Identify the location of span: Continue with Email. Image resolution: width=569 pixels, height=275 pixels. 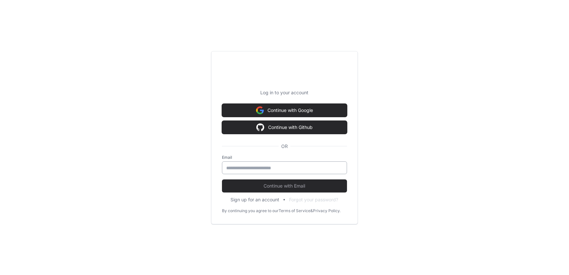
(284, 186).